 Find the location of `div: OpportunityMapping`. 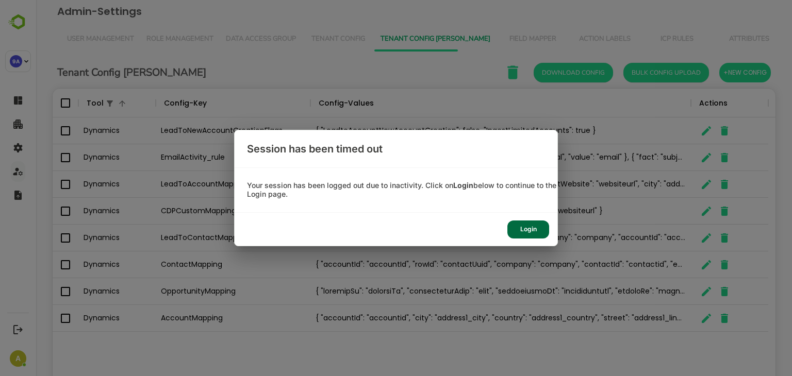

div: OpportunityMapping is located at coordinates (197, 292).